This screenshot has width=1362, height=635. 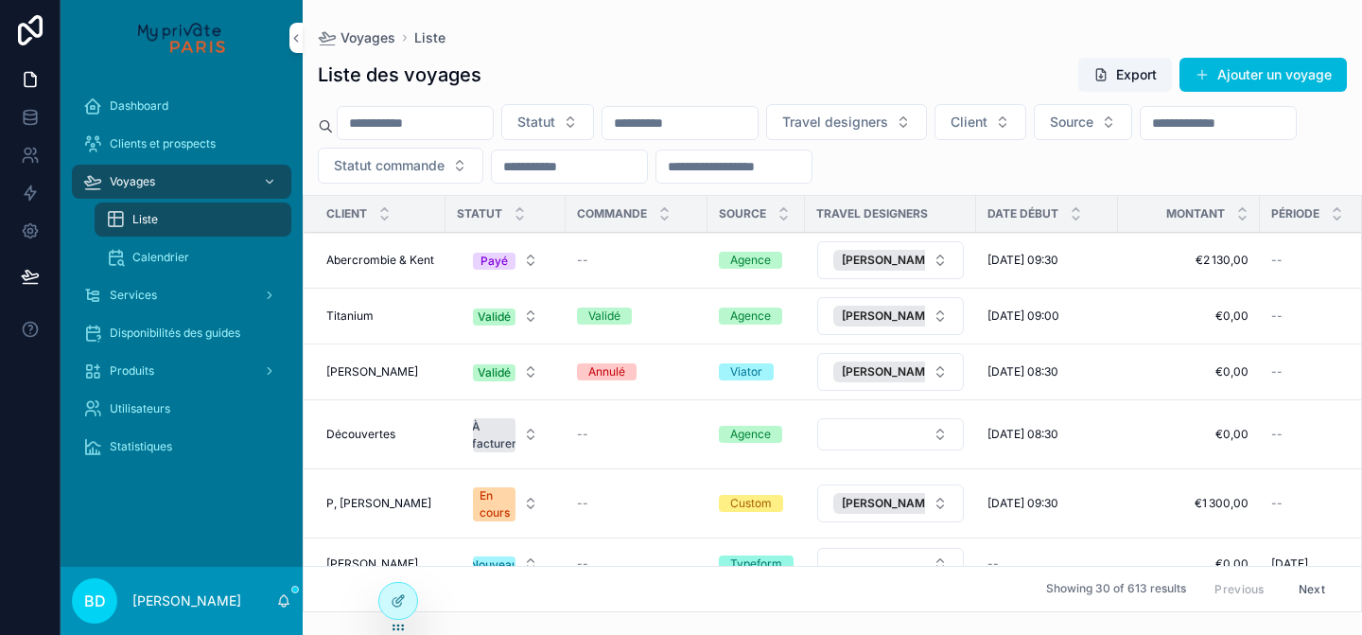 What do you see at coordinates (133, 295) in the screenshot?
I see `span: Services` at bounding box center [133, 295].